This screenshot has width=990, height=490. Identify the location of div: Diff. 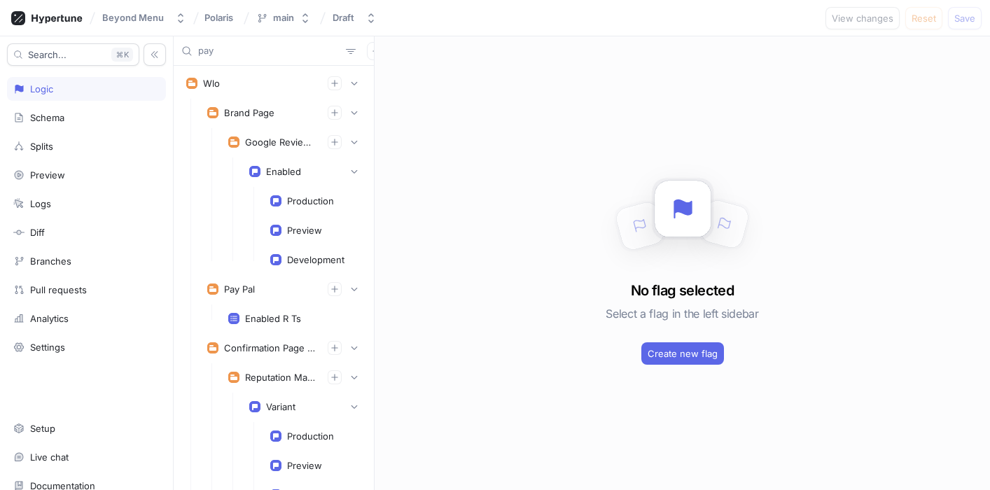
(37, 232).